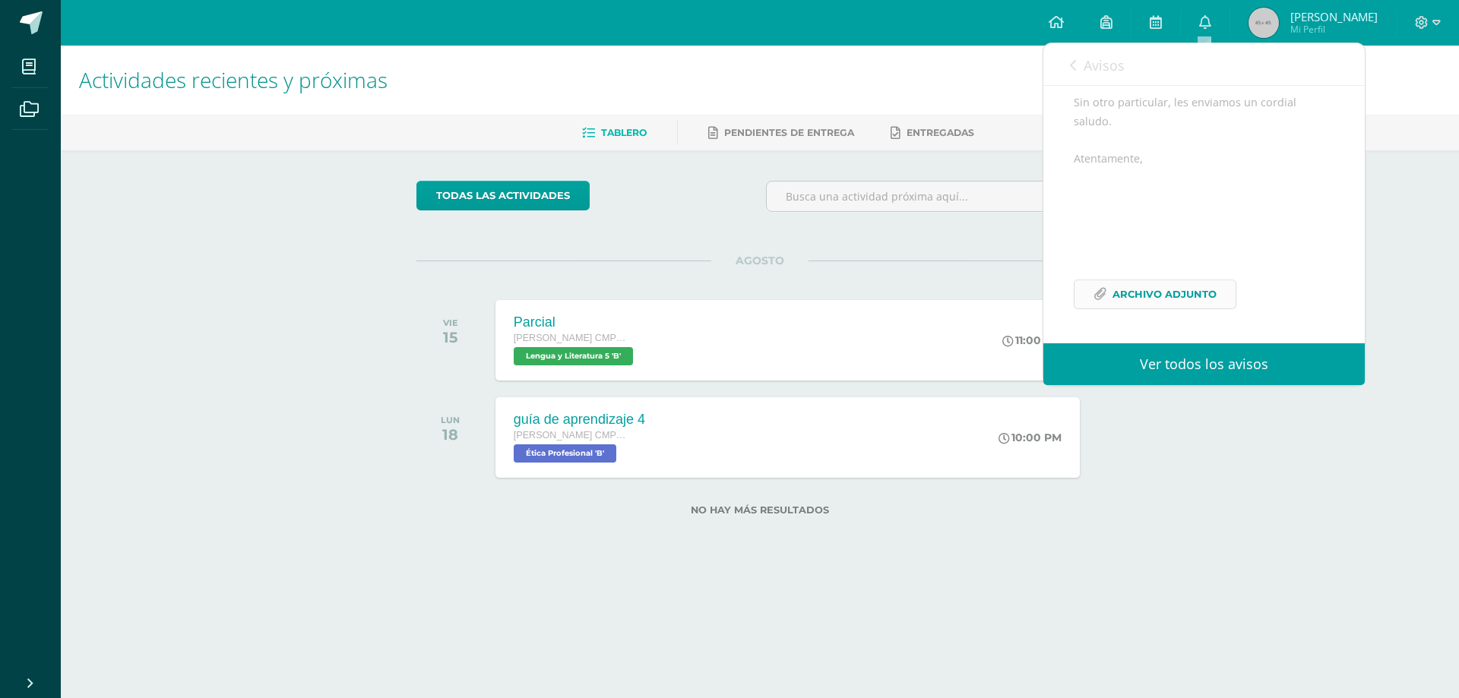  What do you see at coordinates (1334, 29) in the screenshot?
I see `span: Mi Perfil` at bounding box center [1334, 29].